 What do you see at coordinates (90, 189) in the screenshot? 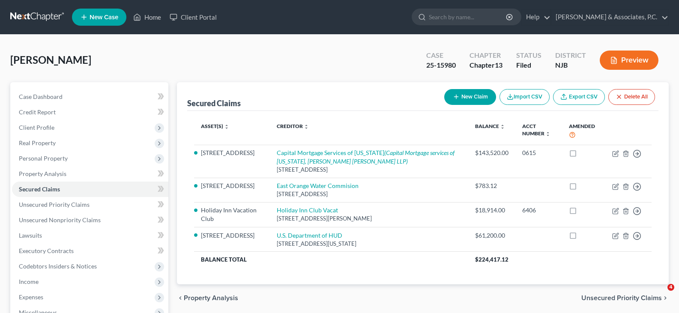
I see `a: Secured Claims` at bounding box center [90, 189].